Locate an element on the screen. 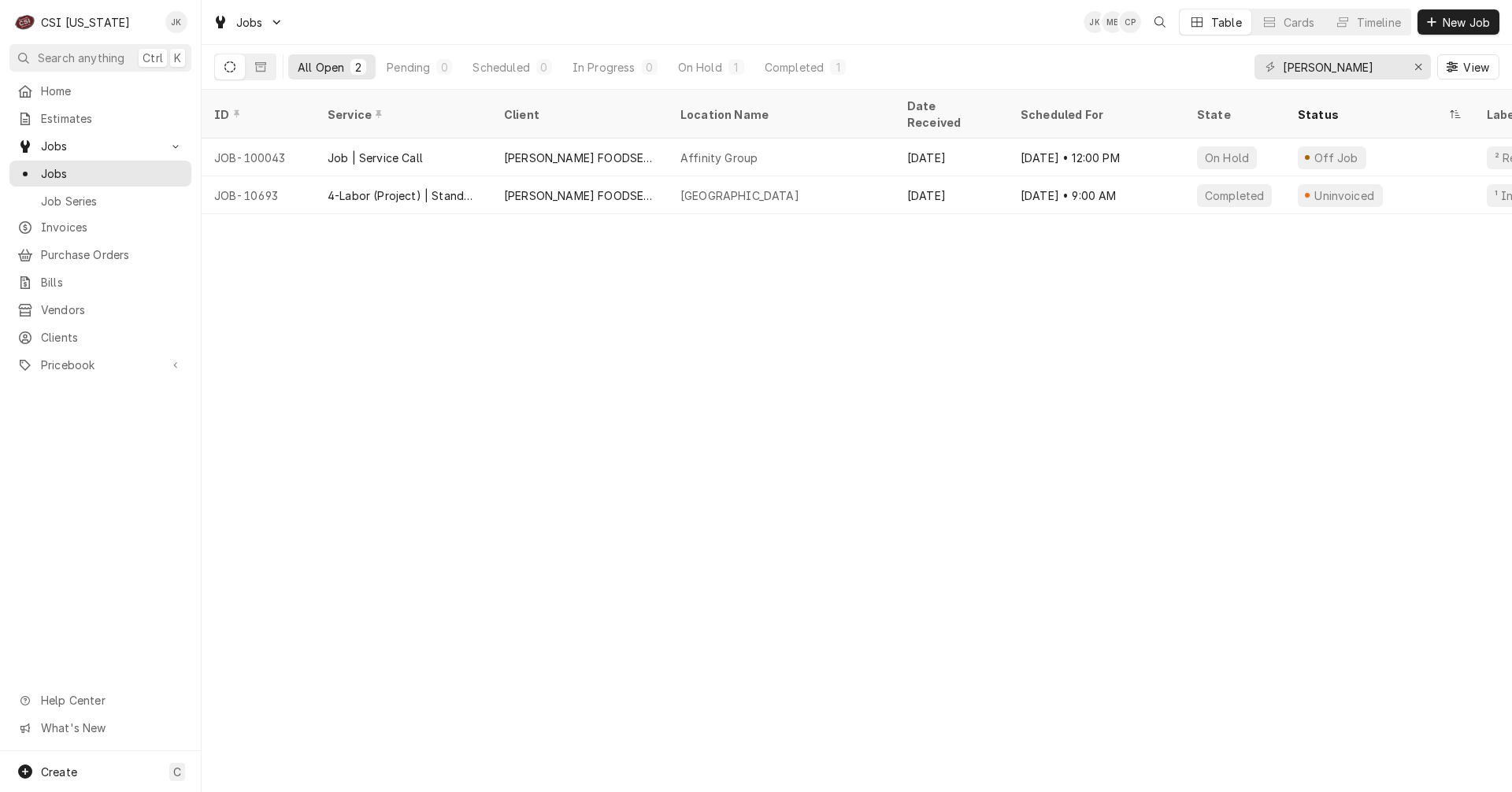 Image resolution: width=1512 pixels, height=792 pixels. span: What's New is located at coordinates (111, 727).